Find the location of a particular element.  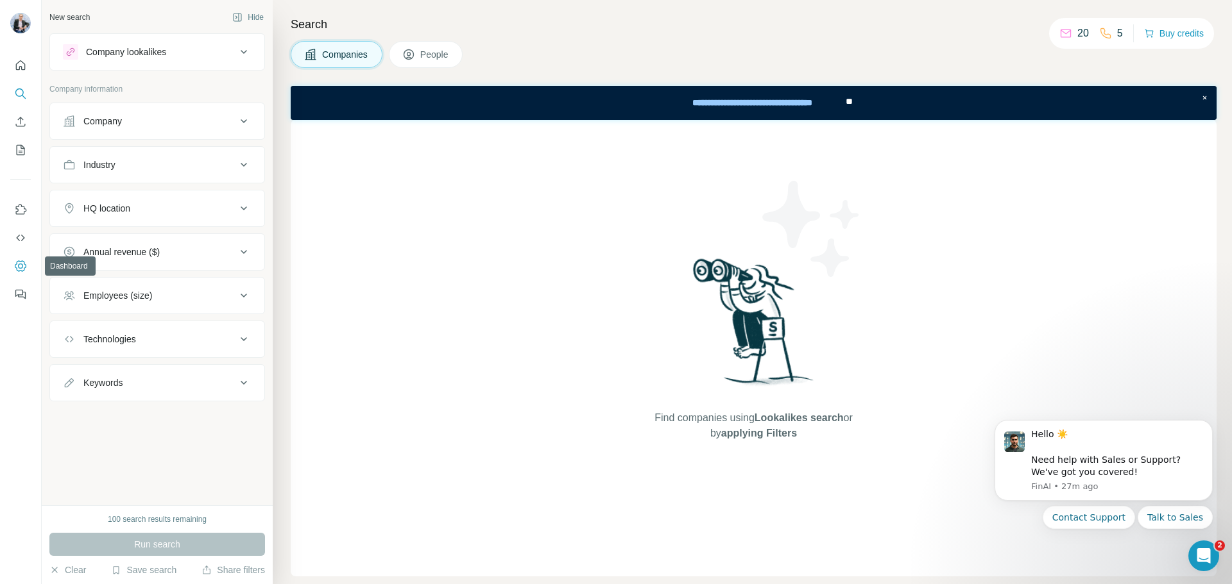

button: My lists is located at coordinates (21, 150).